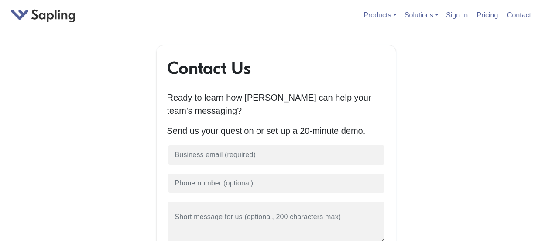  What do you see at coordinates (422, 15) in the screenshot?
I see `a: Solutions` at bounding box center [422, 15].